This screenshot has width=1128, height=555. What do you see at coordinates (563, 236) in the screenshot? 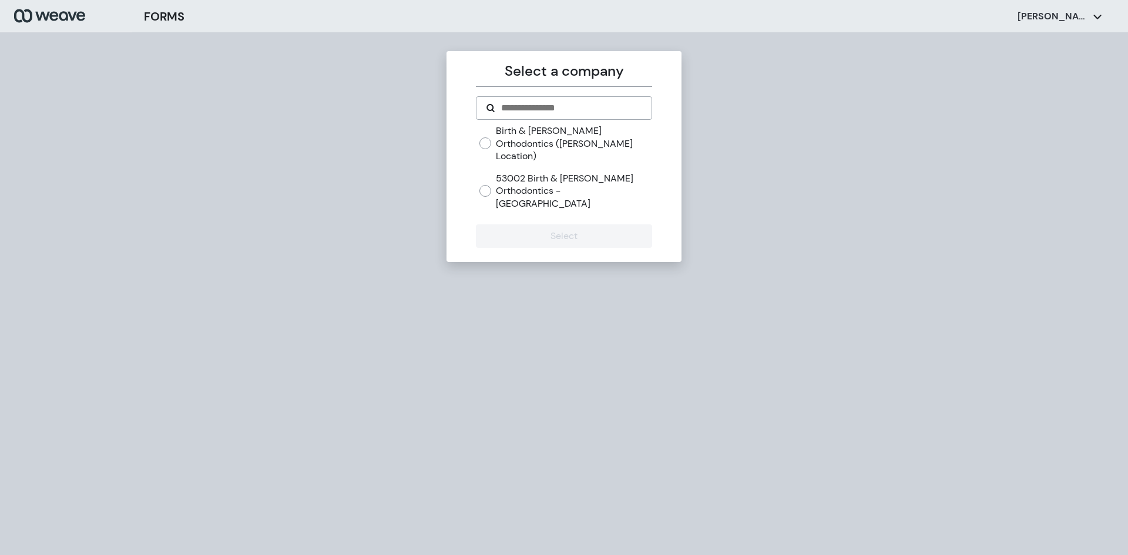
I see `button: Select` at bounding box center [563, 236].